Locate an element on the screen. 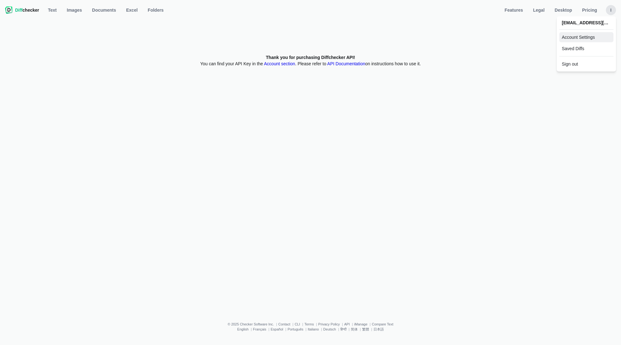  span: checker is located at coordinates (27, 10).